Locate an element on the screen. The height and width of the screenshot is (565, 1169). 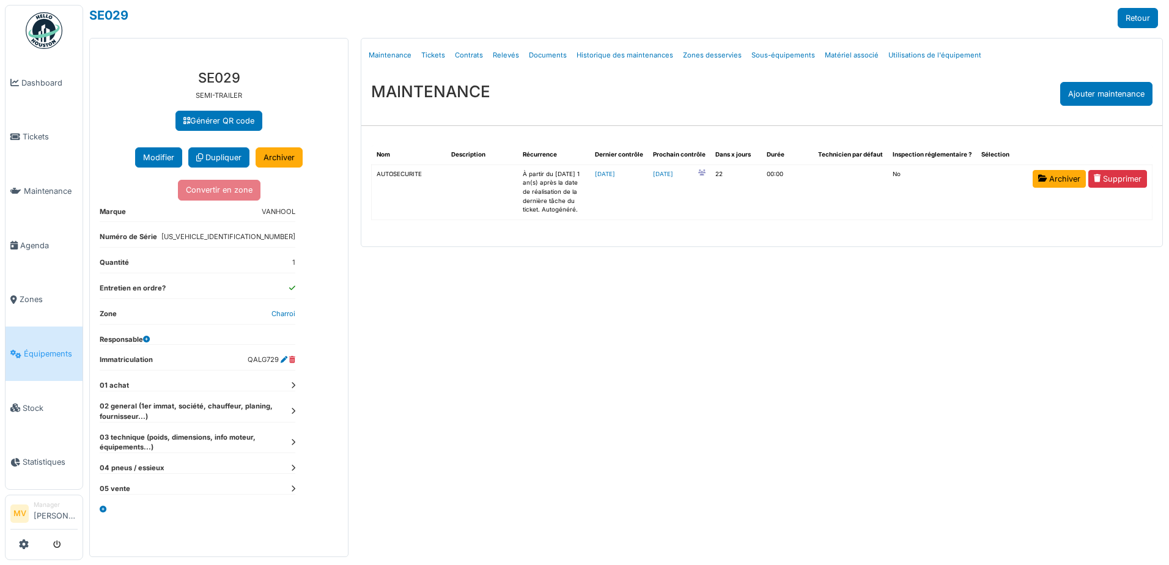
h3: SE029 is located at coordinates (219, 78).